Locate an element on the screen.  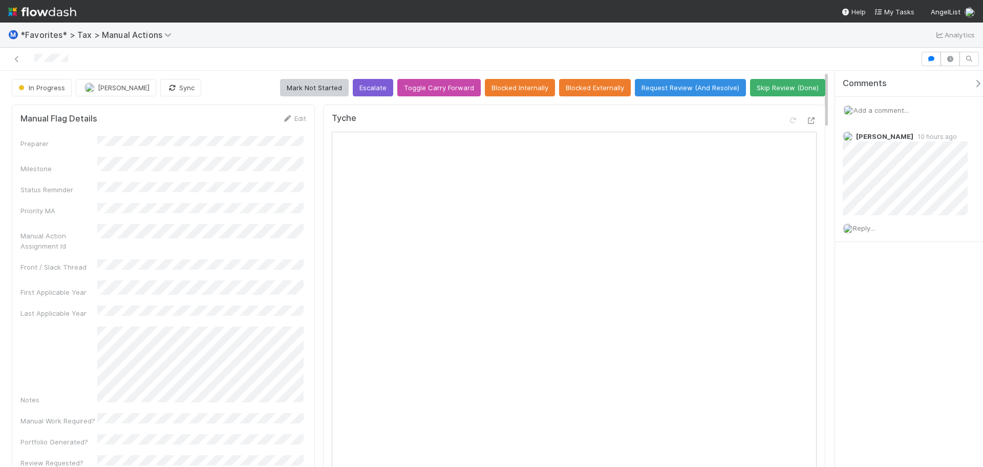
div: Help is located at coordinates (854, 12).